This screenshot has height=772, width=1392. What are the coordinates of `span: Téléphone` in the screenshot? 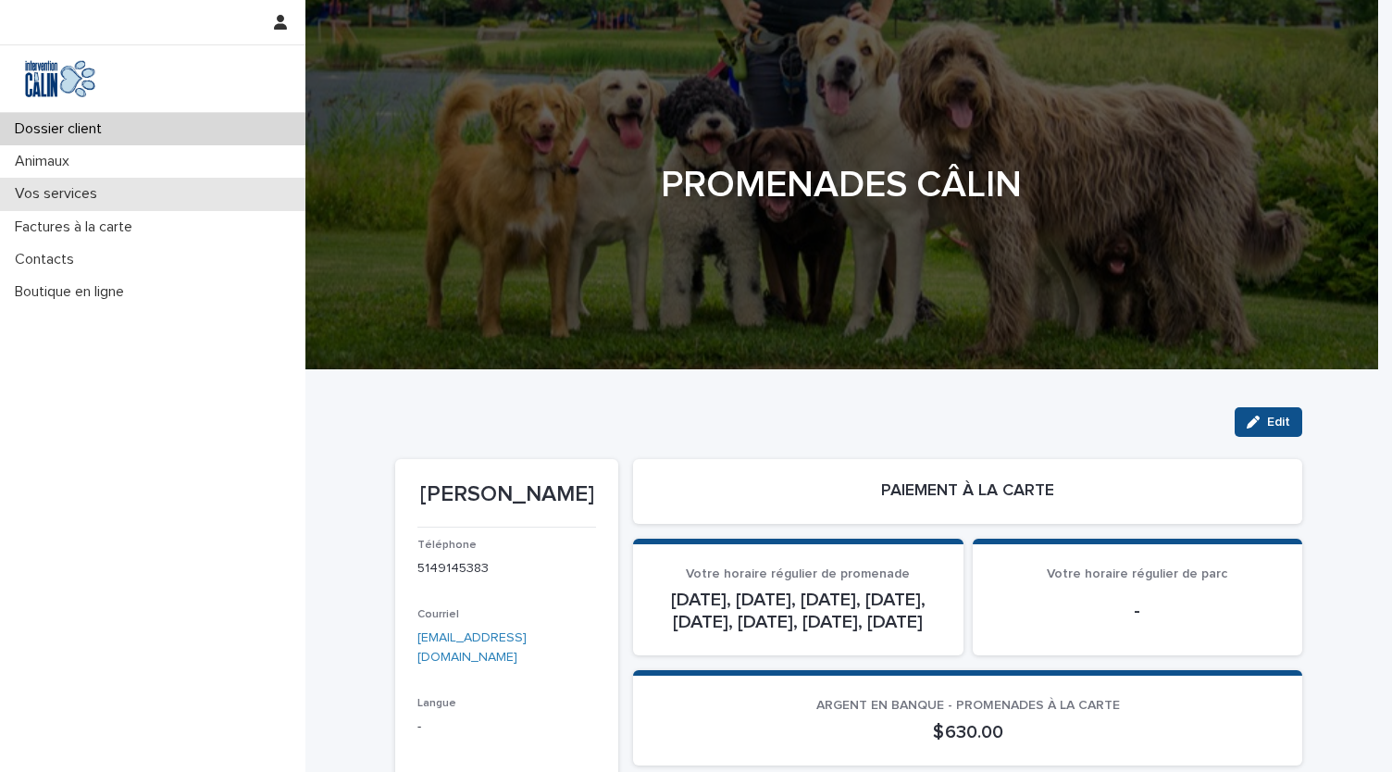 It's located at (447, 545).